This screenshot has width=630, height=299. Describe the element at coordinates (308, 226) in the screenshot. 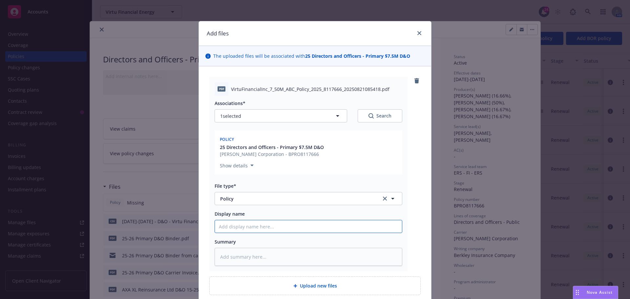

I see `input: Add display name here...` at that location.